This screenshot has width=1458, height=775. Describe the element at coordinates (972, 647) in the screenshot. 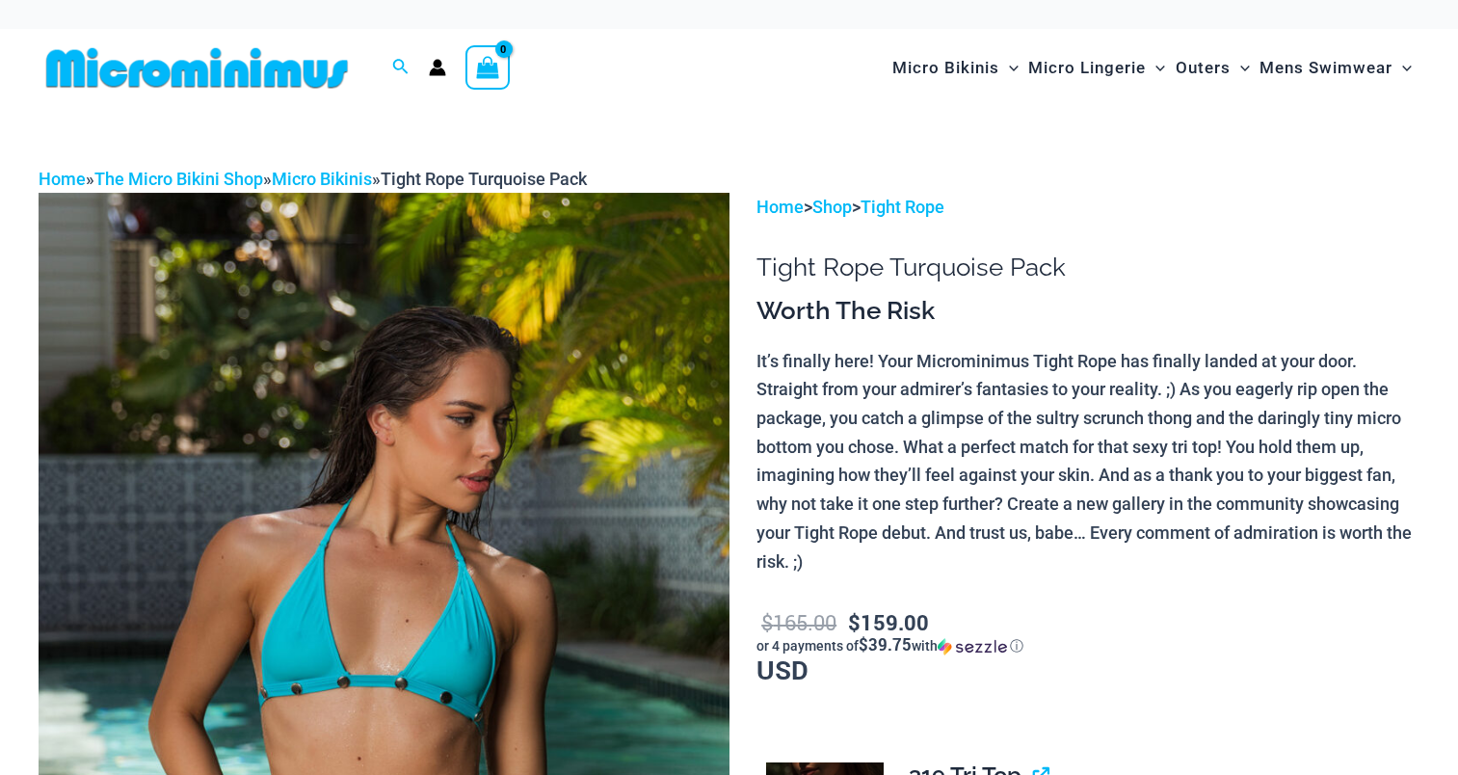

I see `img: Sezzle` at that location.